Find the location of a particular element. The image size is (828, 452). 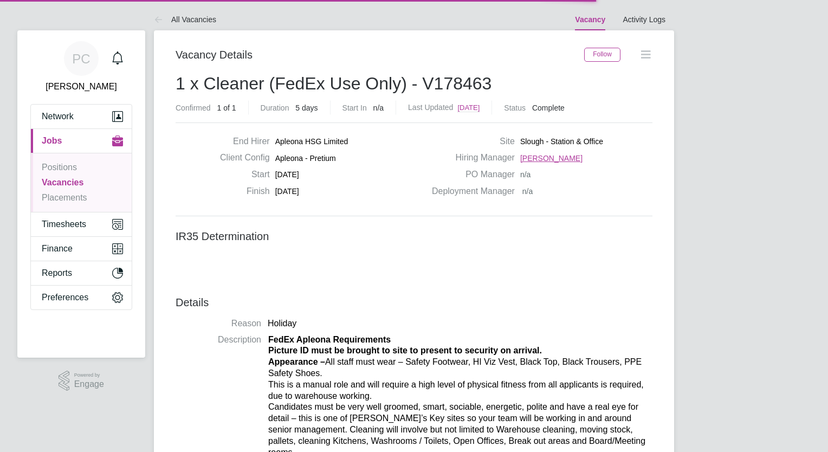

label: End Hirer is located at coordinates (240, 141).